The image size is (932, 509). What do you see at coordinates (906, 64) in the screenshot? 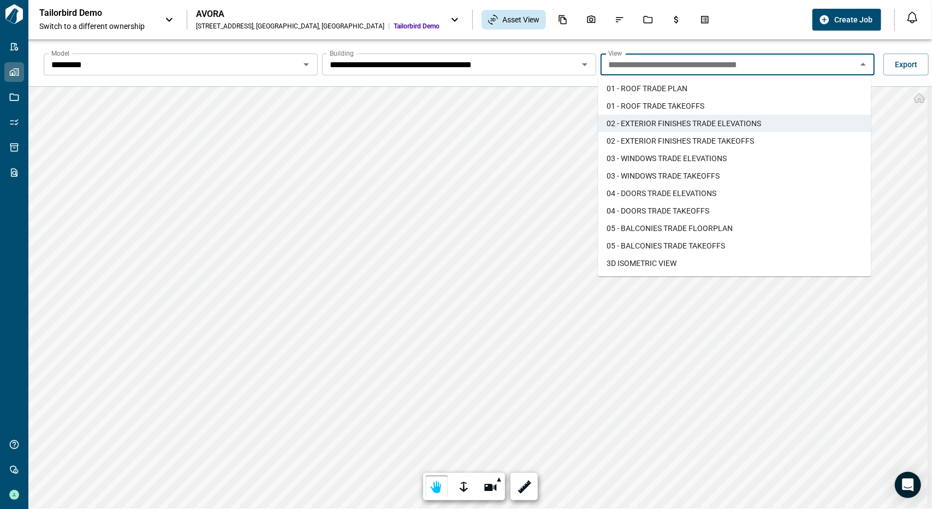
I see `button: Export` at bounding box center [906, 64].